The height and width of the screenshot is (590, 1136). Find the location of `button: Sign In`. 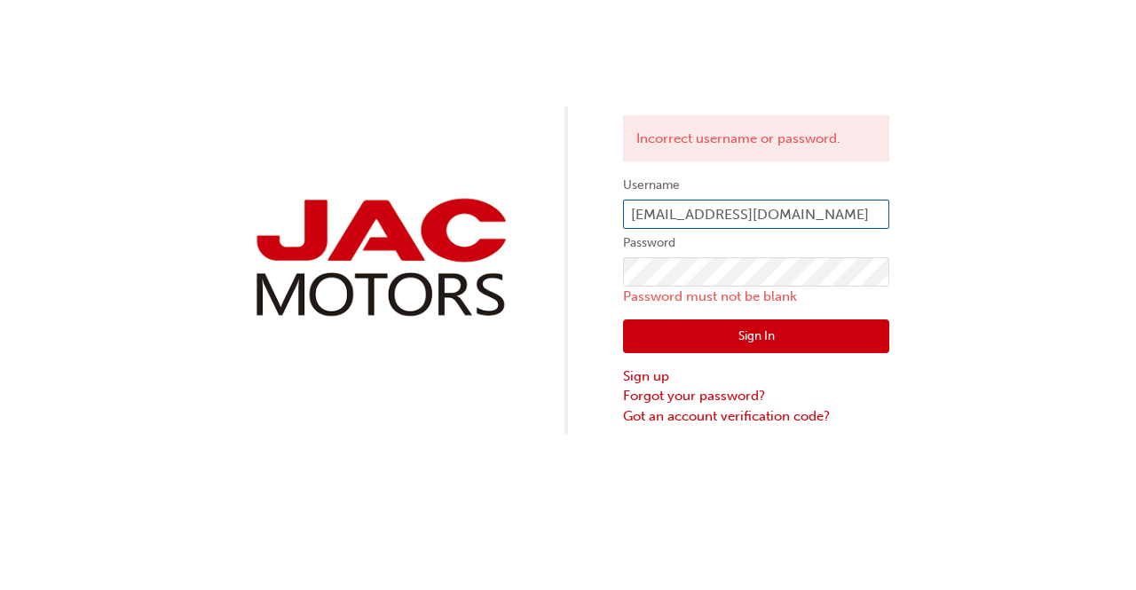

button: Sign In is located at coordinates (756, 336).